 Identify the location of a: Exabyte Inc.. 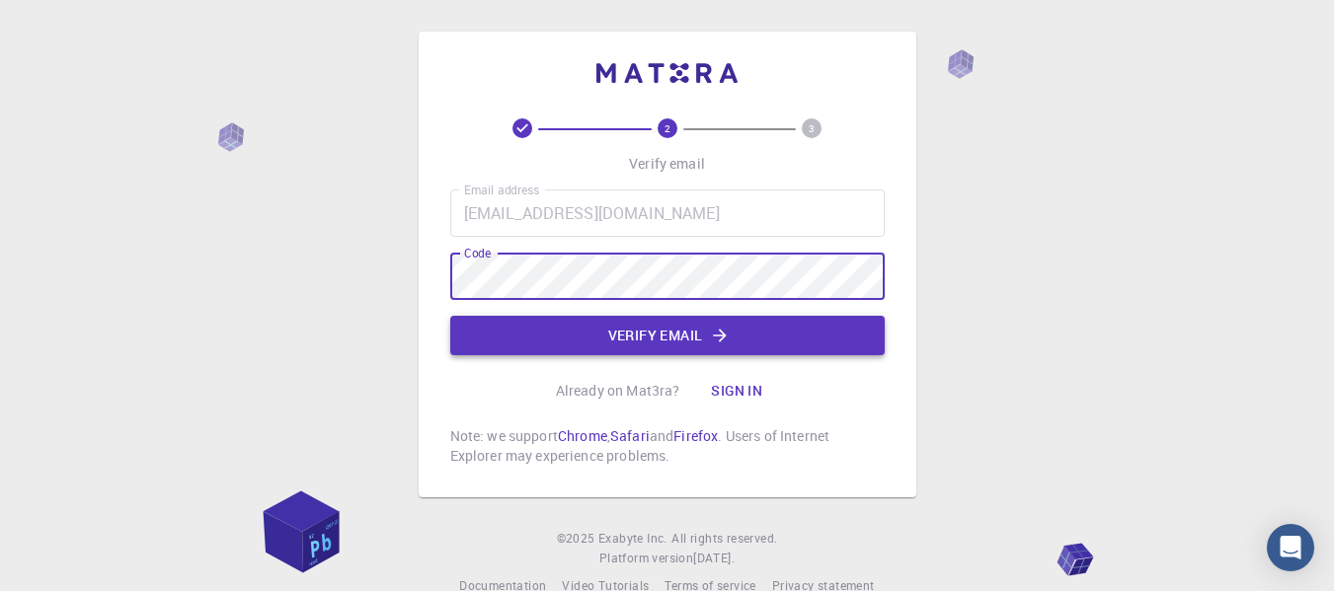
(633, 539).